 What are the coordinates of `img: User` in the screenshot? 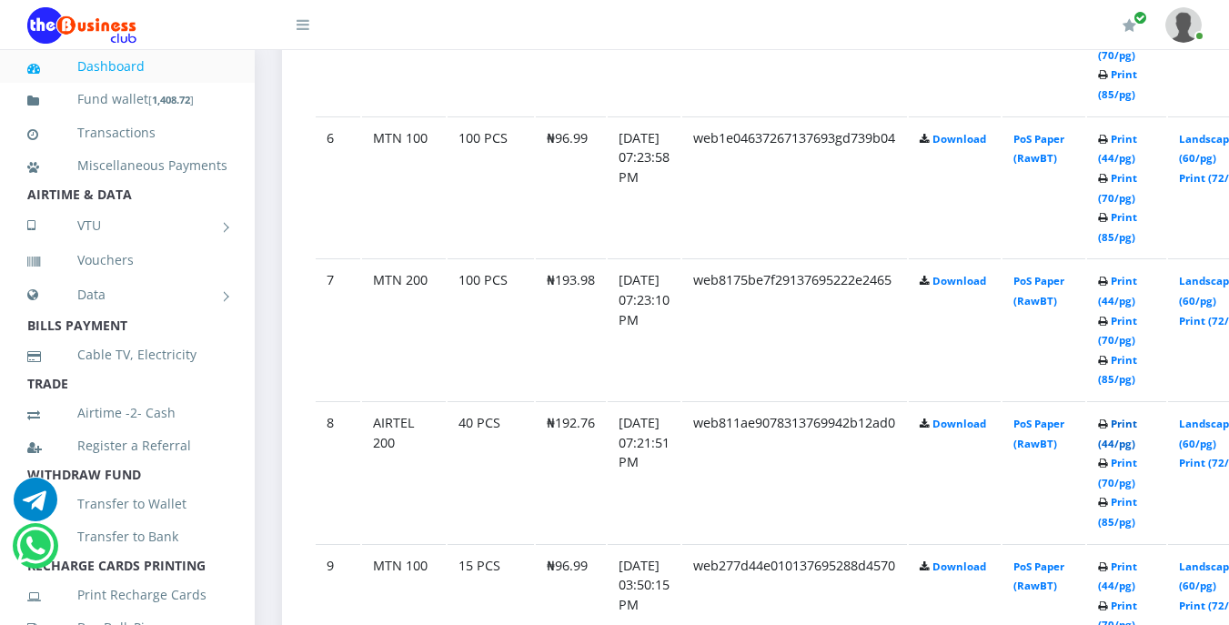 It's located at (1183, 25).